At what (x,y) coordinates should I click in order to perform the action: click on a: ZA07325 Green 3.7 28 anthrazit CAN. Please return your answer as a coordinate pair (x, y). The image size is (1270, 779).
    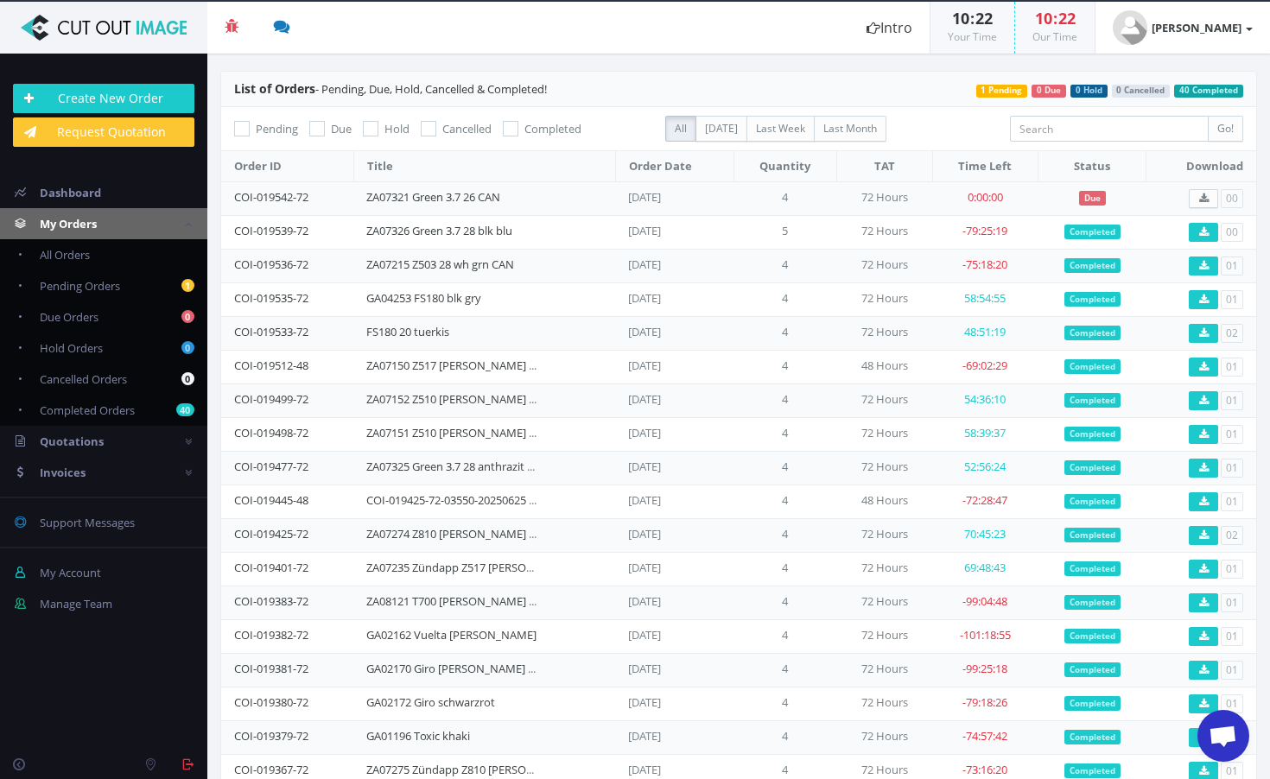
    Looking at the image, I should click on (458, 467).